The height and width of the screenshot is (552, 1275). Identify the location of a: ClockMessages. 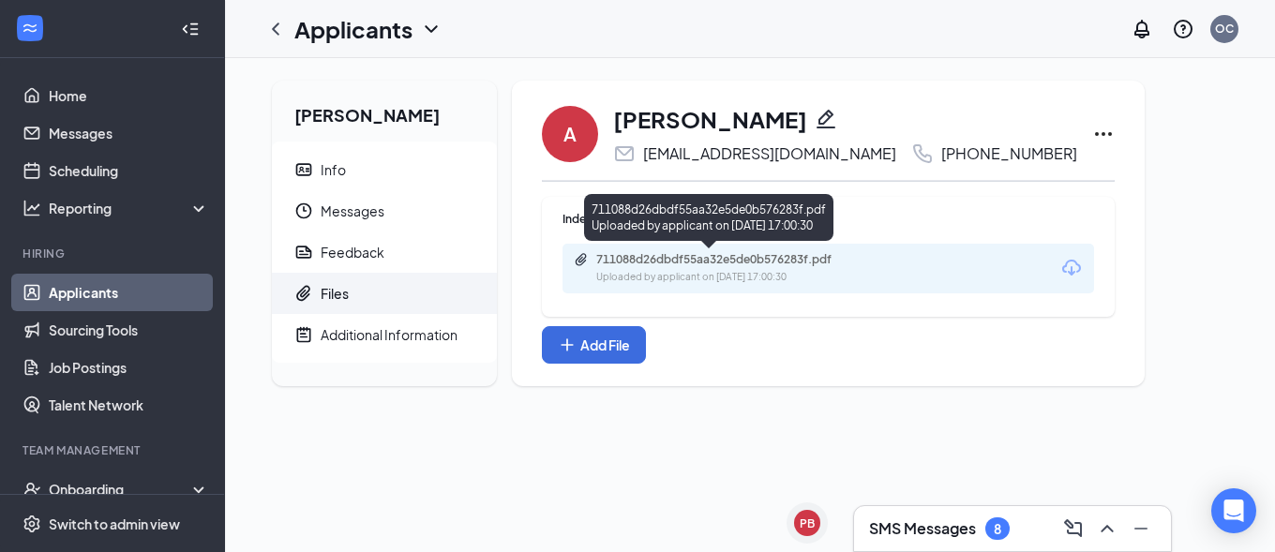
(384, 211).